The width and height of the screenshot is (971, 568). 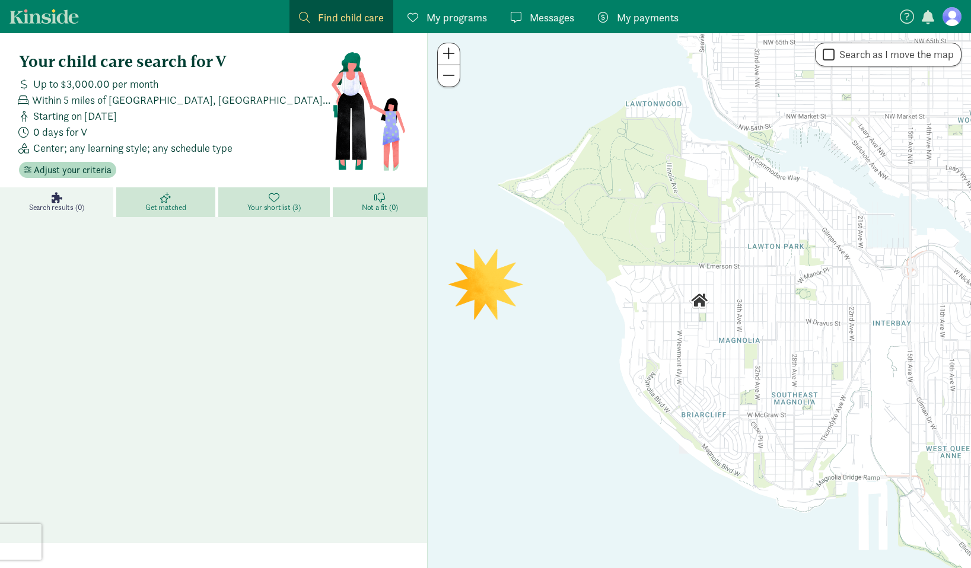 What do you see at coordinates (350, 17) in the screenshot?
I see `span: Find child care` at bounding box center [350, 17].